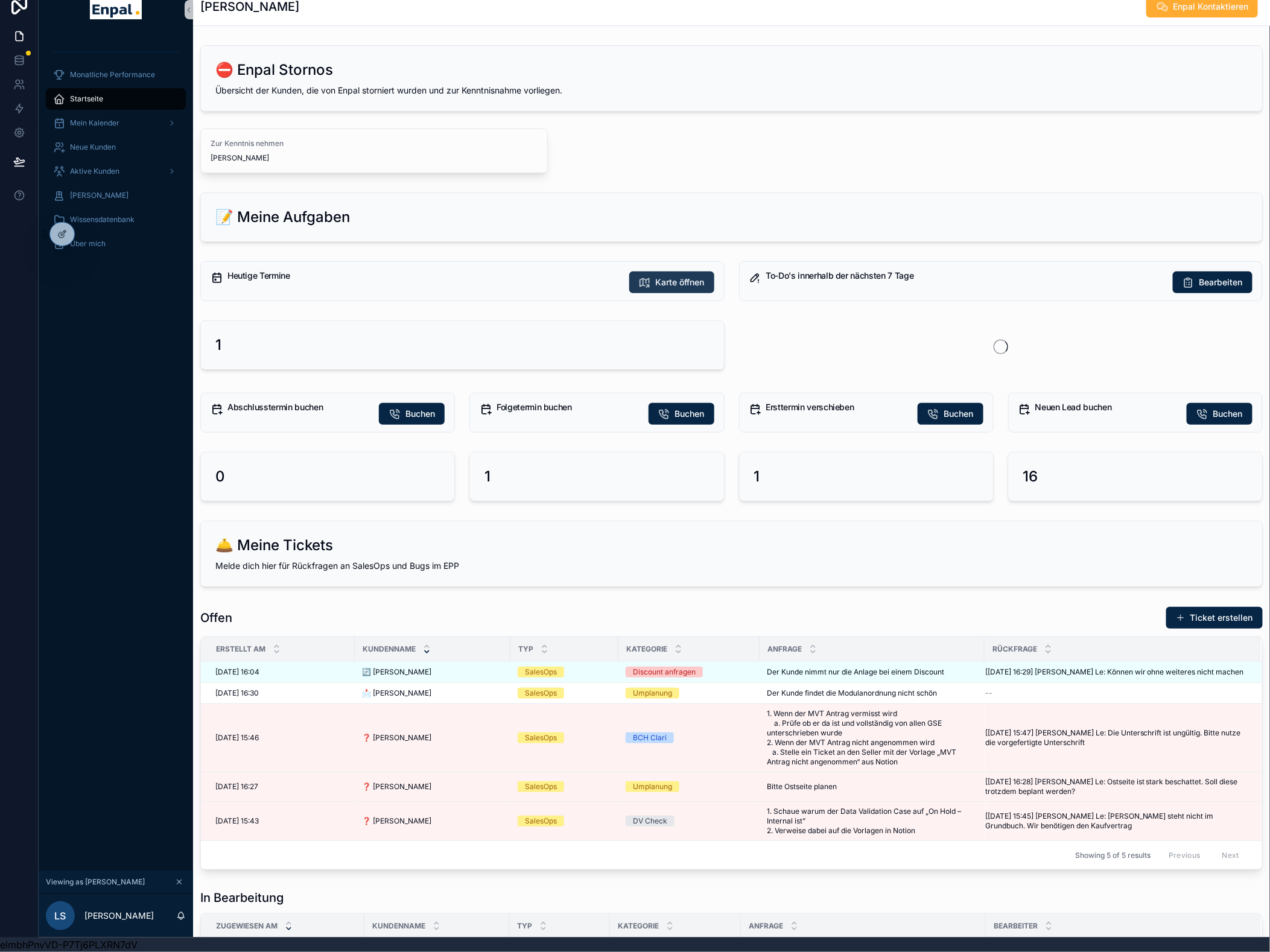 The width and height of the screenshot is (1270, 952). Describe the element at coordinates (112, 75) in the screenshot. I see `span: Monatliche Performance` at that location.